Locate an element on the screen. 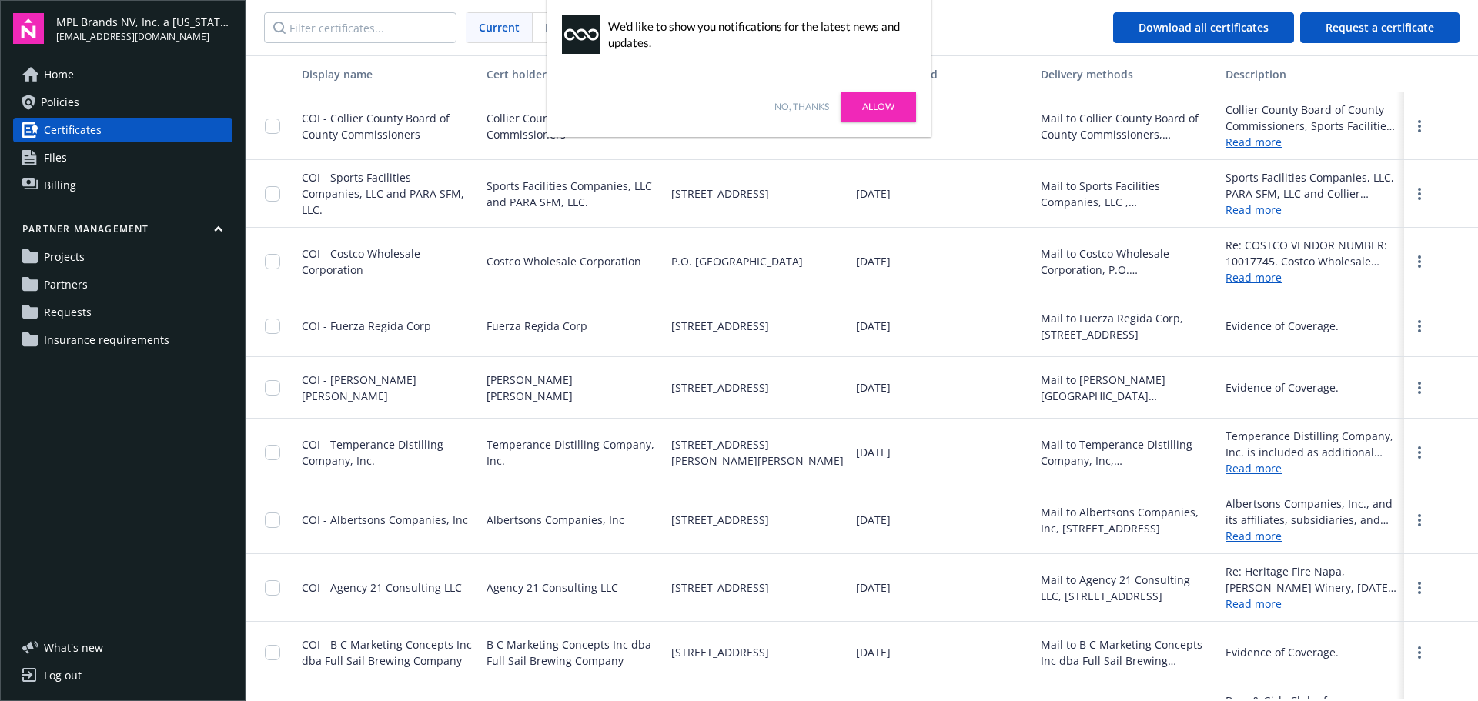 Image resolution: width=1478 pixels, height=701 pixels. a: No, thanks is located at coordinates (801, 107).